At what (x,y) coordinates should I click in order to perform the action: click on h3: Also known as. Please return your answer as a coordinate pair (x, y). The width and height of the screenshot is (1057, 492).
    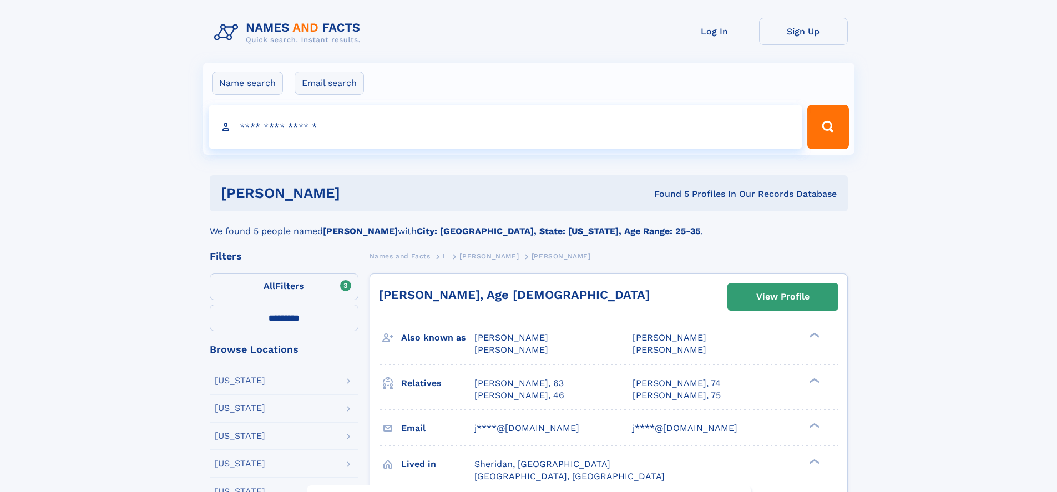
    Looking at the image, I should click on (438, 338).